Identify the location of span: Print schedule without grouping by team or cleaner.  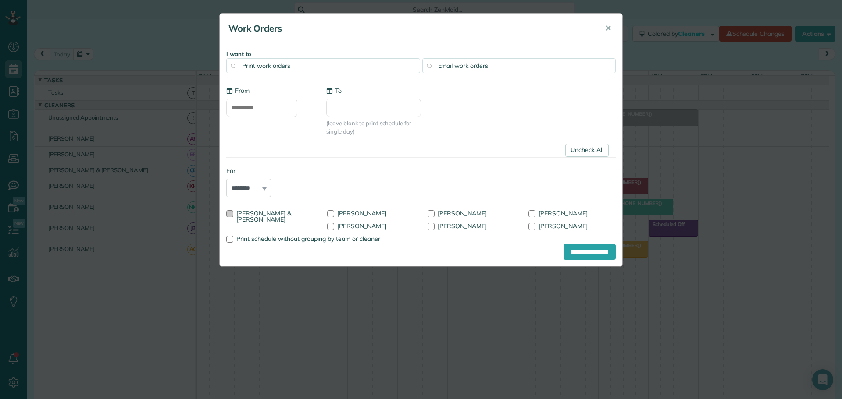
(308, 239).